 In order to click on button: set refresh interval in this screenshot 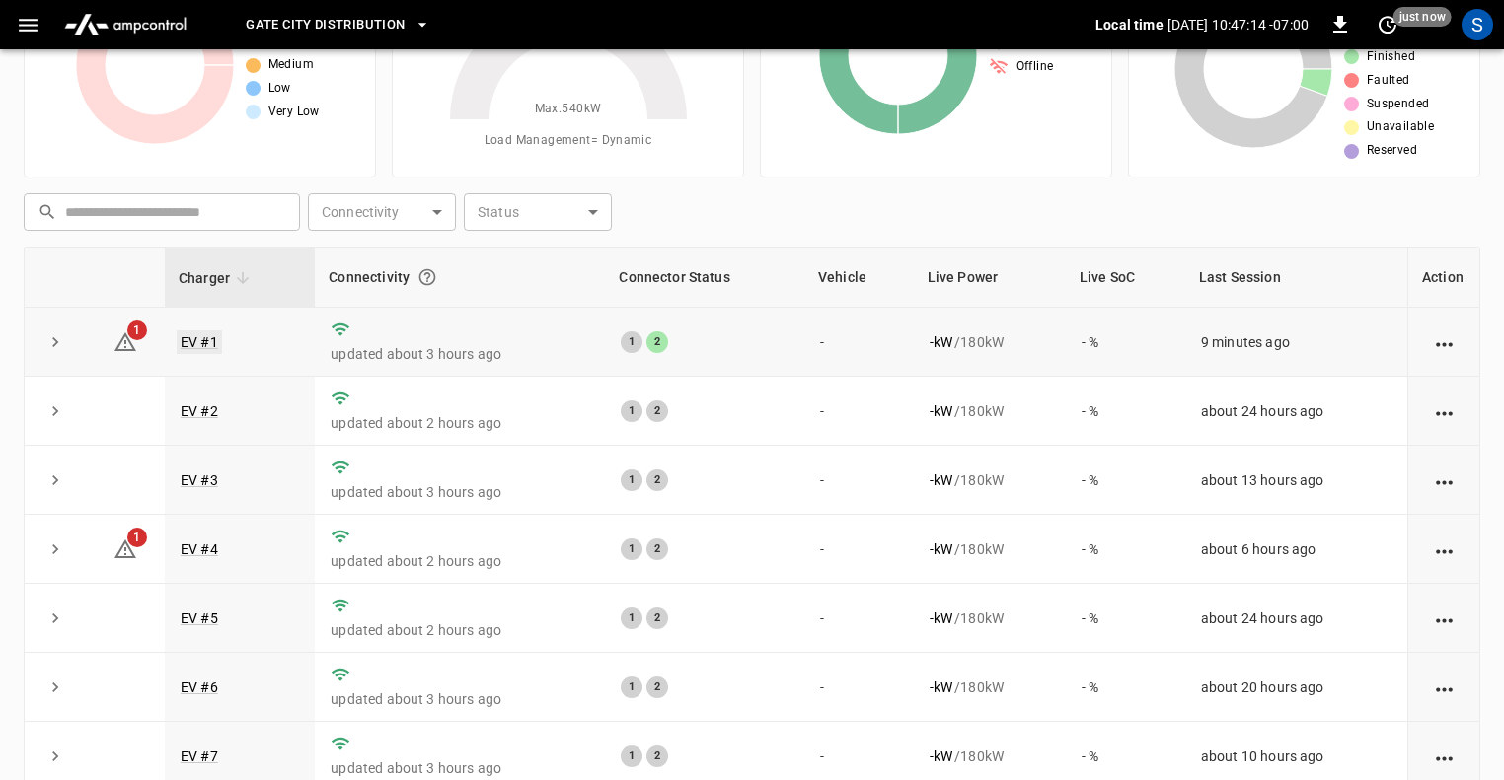, I will do `click(1387, 25)`.